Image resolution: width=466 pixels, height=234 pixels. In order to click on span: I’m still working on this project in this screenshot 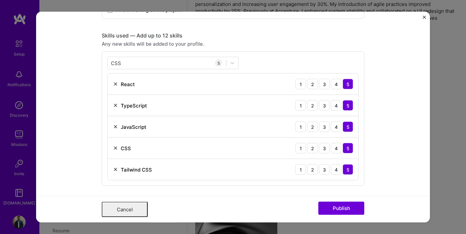, I will do `click(148, 10)`.